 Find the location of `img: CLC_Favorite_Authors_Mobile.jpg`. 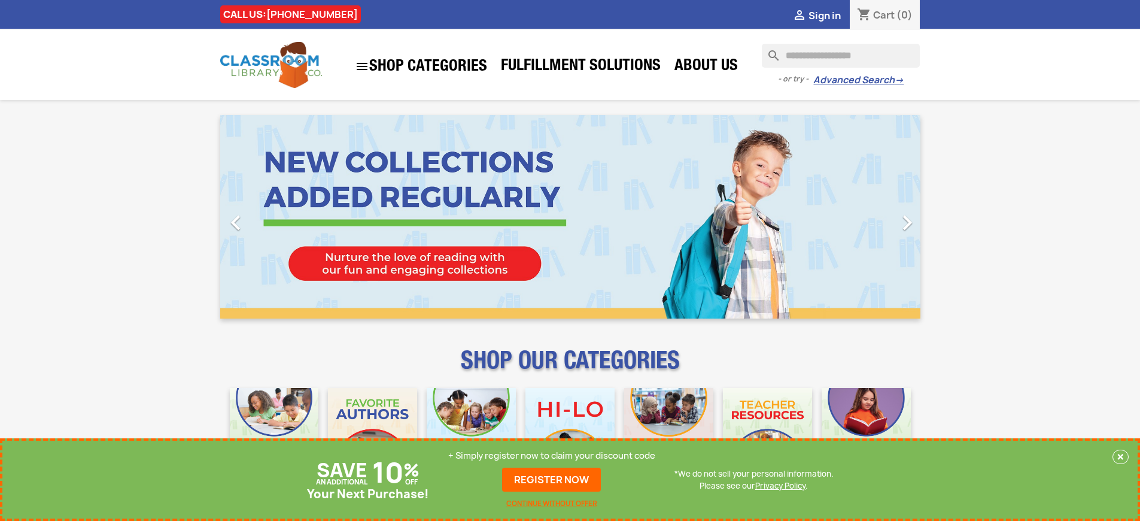

img: CLC_Favorite_Authors_Mobile.jpg is located at coordinates (372, 432).